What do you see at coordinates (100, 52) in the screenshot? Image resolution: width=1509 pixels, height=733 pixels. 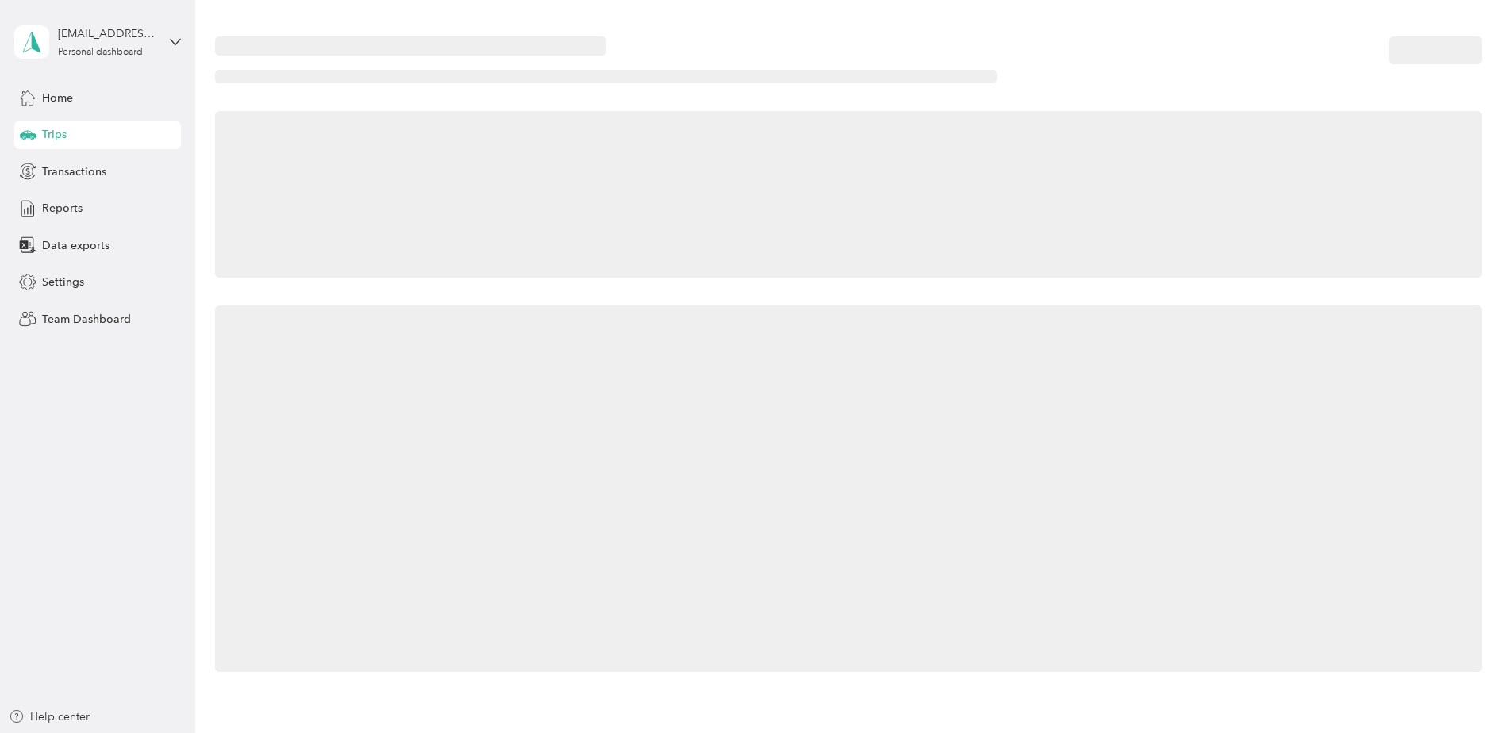 I see `div: Personal dashboard` at bounding box center [100, 52].